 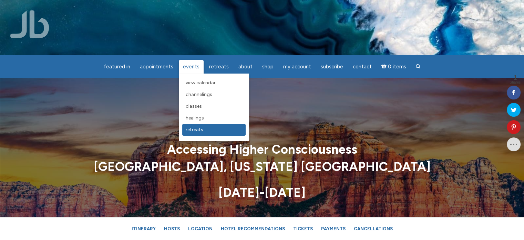 I want to click on a: Location, so click(x=200, y=228).